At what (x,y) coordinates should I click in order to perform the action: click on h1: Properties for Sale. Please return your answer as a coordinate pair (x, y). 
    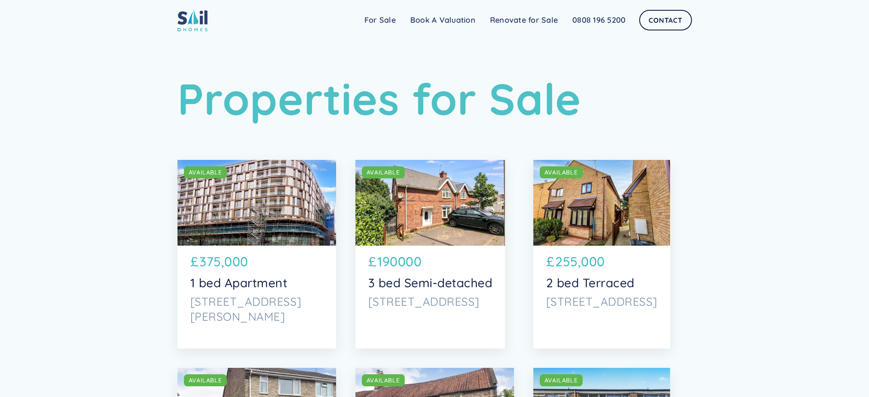
    Looking at the image, I should click on (435, 99).